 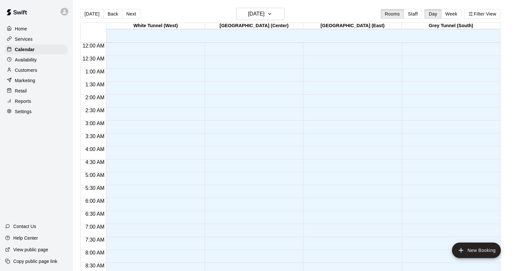 I want to click on p: Availability, so click(x=26, y=60).